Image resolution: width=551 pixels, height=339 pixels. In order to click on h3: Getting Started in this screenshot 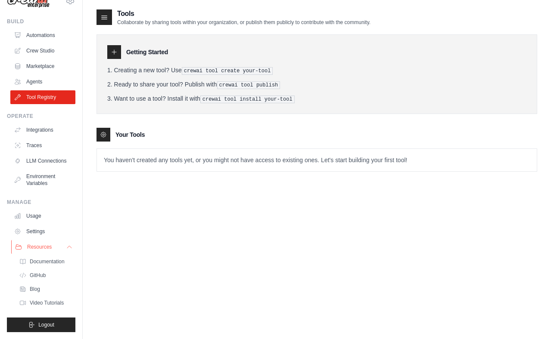, I will do `click(147, 52)`.